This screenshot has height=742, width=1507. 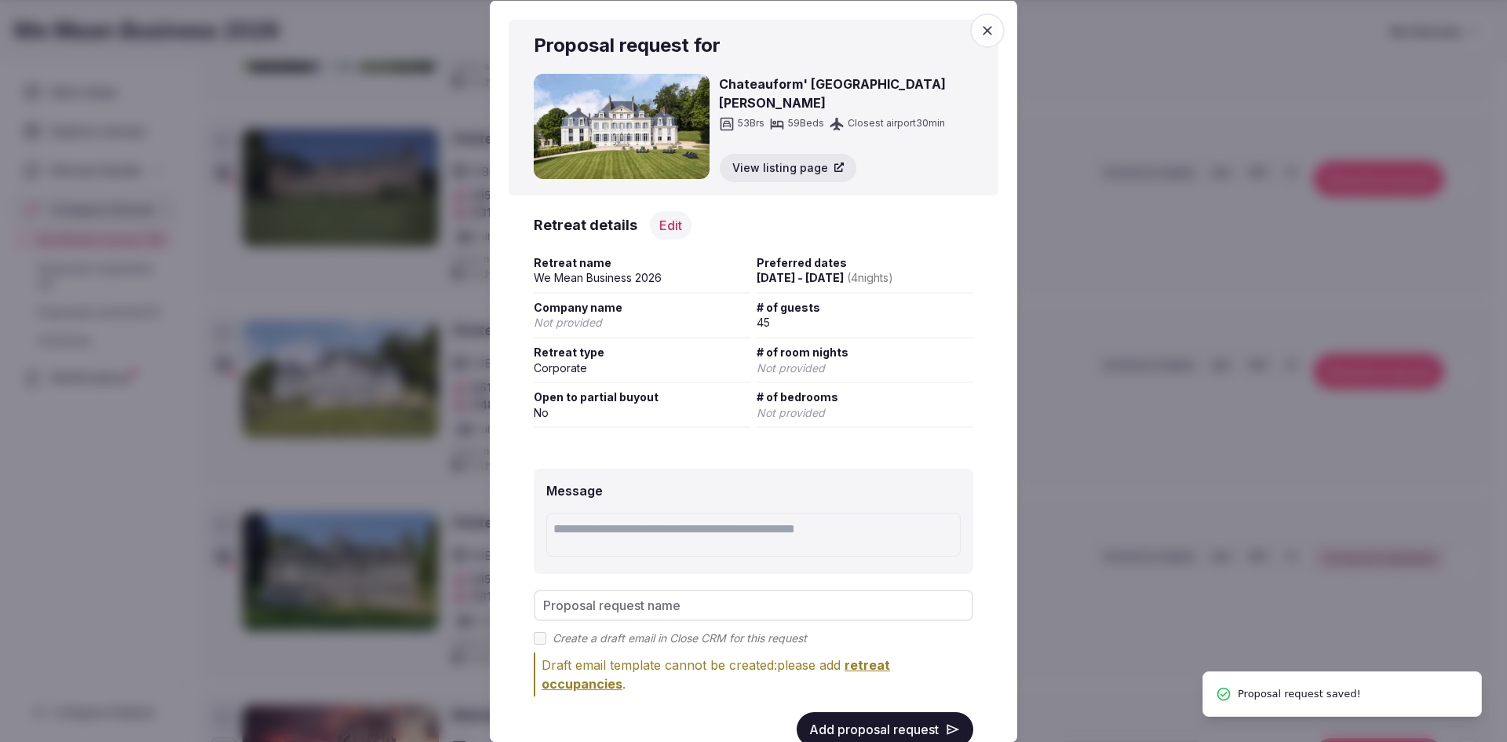 I want to click on span: Retreat type, so click(x=642, y=352).